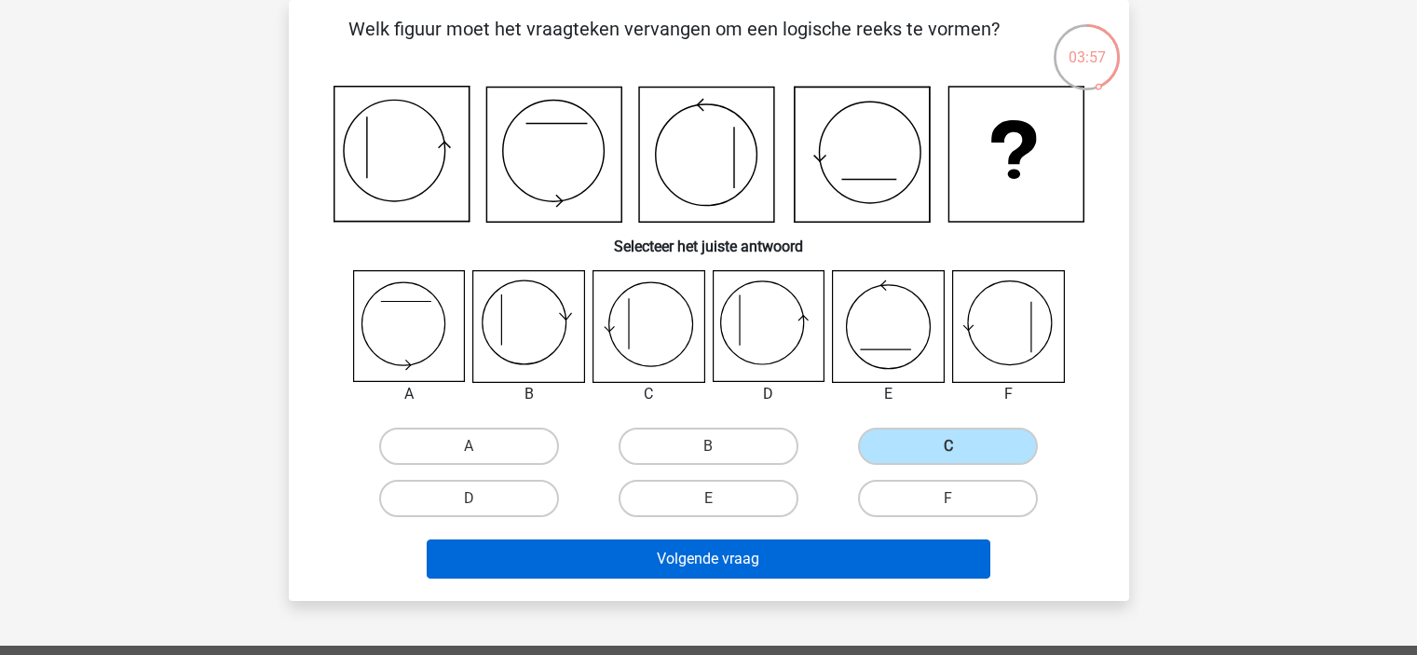 This screenshot has width=1417, height=655. Describe the element at coordinates (708, 559) in the screenshot. I see `button: Volgende vraag` at that location.